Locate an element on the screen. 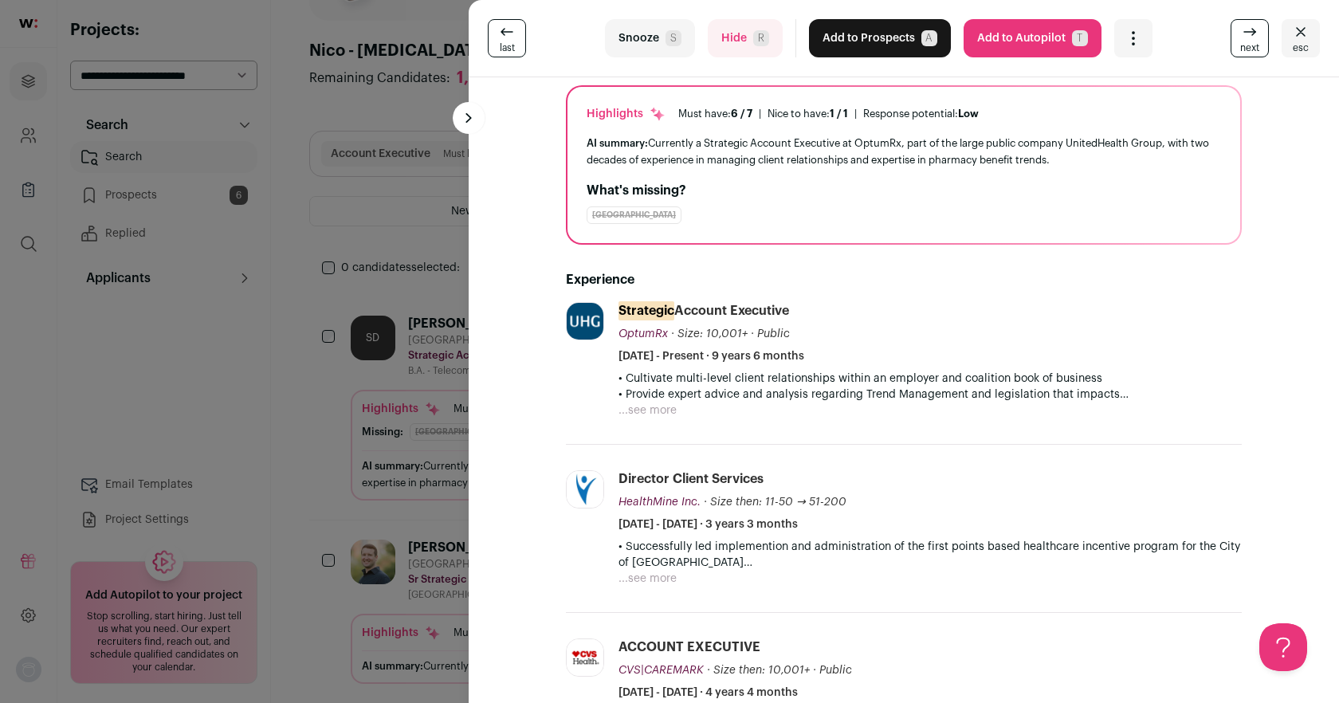 The width and height of the screenshot is (1339, 703). button: Add to ProspectsA is located at coordinates (880, 38).